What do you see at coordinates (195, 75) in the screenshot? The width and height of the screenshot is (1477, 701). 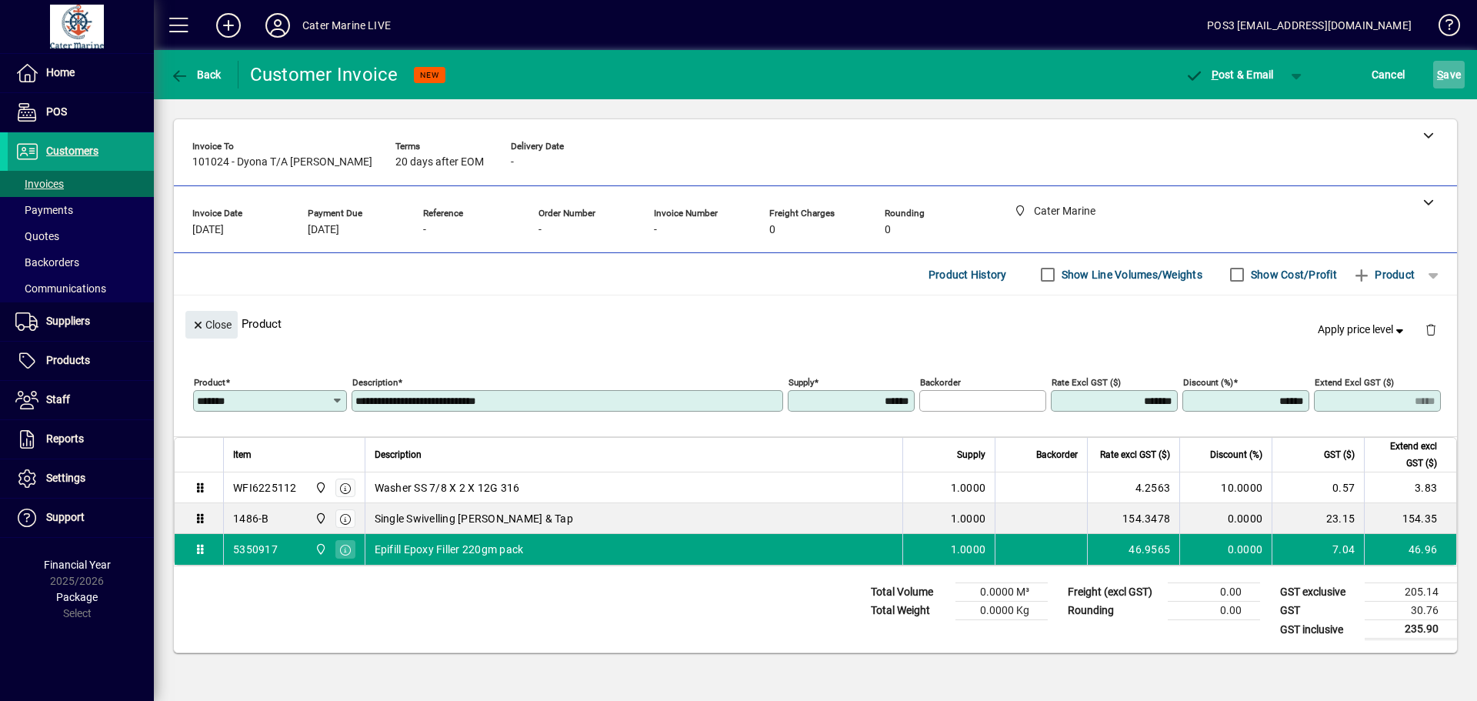 I see `span: Back` at bounding box center [195, 75].